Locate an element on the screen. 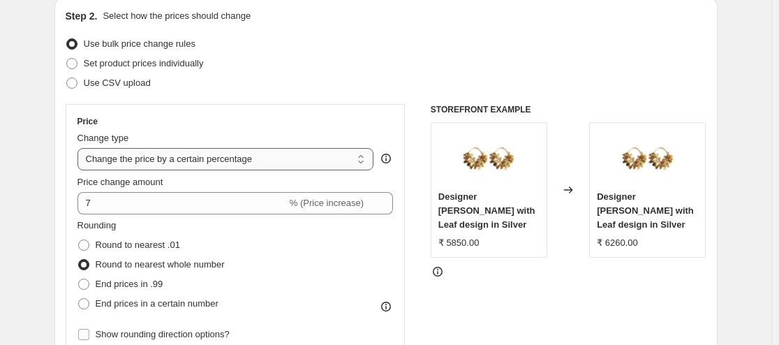  span: Price change amount is located at coordinates (120, 182).